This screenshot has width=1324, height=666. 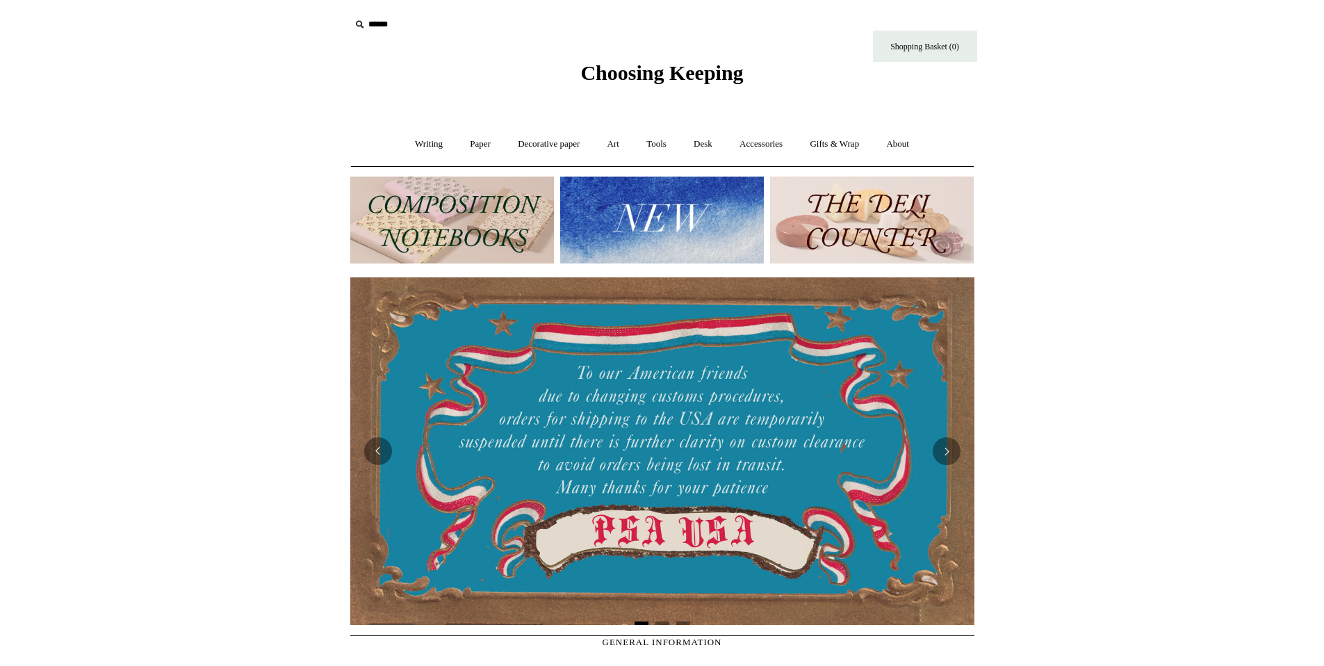 What do you see at coordinates (662, 642) in the screenshot?
I see `span: GENERAL INFORMATION` at bounding box center [662, 642].